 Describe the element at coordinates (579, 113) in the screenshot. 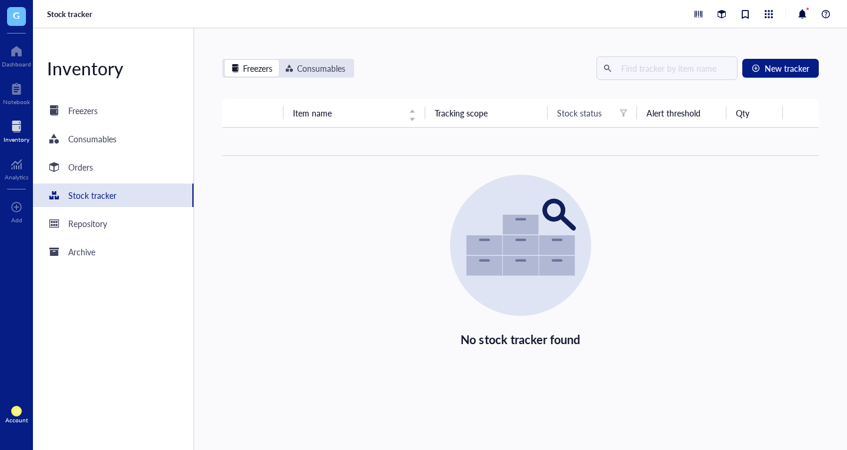

I see `div: Stock status` at that location.